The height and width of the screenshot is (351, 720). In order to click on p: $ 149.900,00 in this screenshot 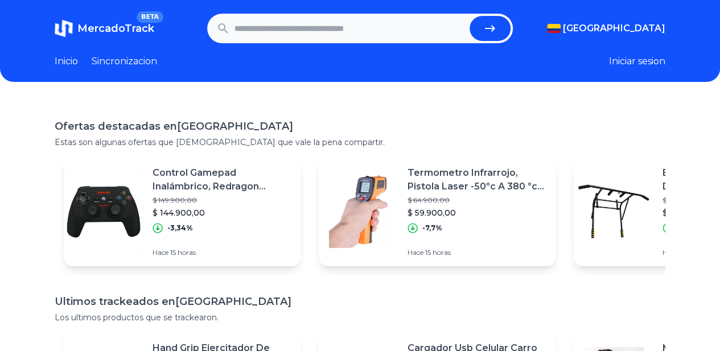, I will do `click(222, 200)`.